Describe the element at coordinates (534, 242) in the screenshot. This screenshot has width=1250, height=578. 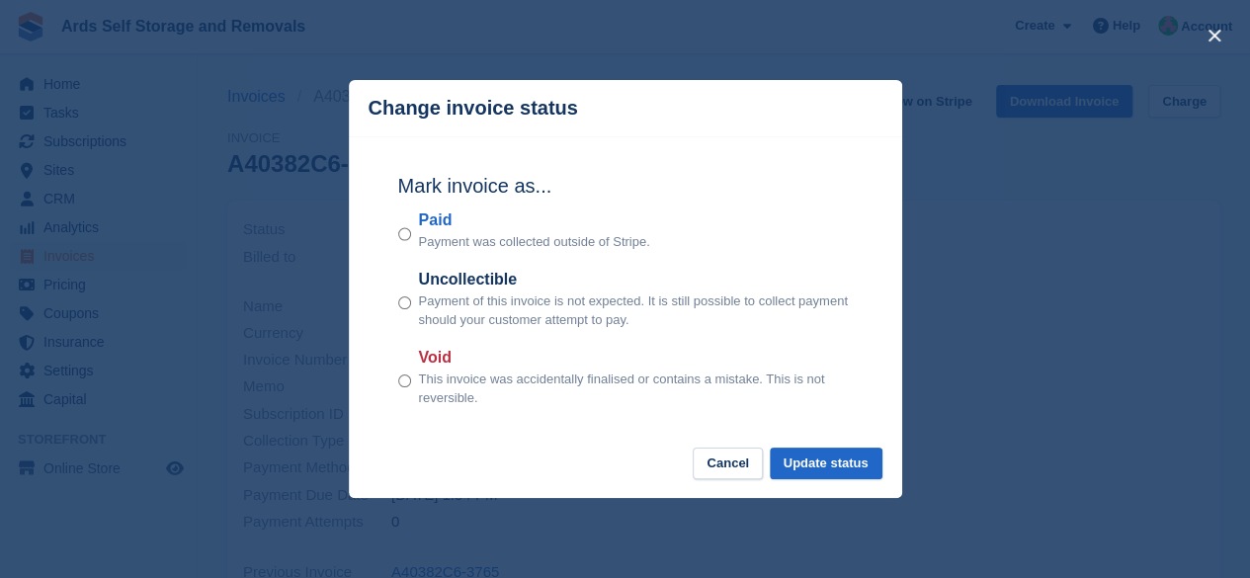
I see `p: Payment was collected outside of Stripe.` at that location.